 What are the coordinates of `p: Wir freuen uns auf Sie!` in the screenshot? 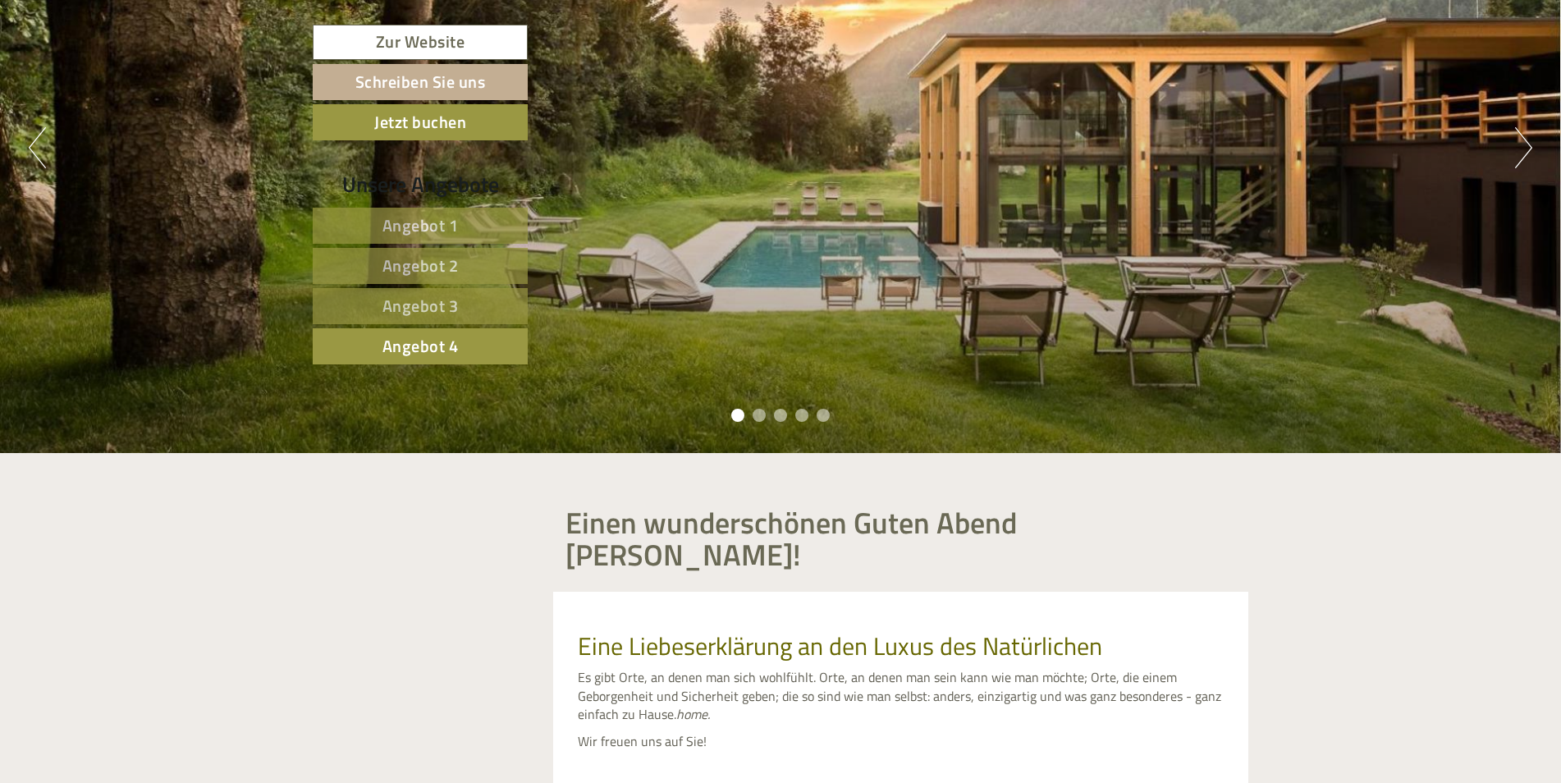 It's located at (901, 741).